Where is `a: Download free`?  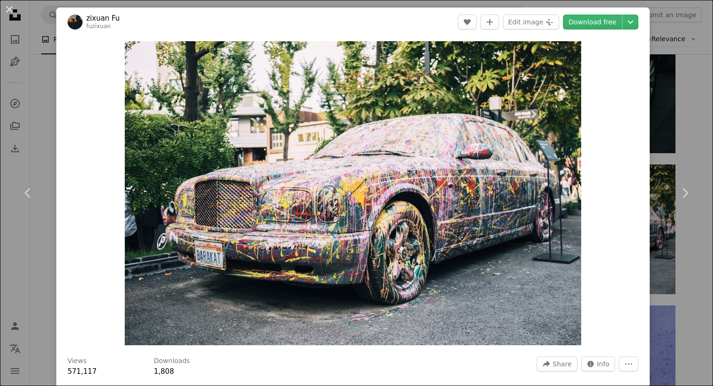 a: Download free is located at coordinates (592, 22).